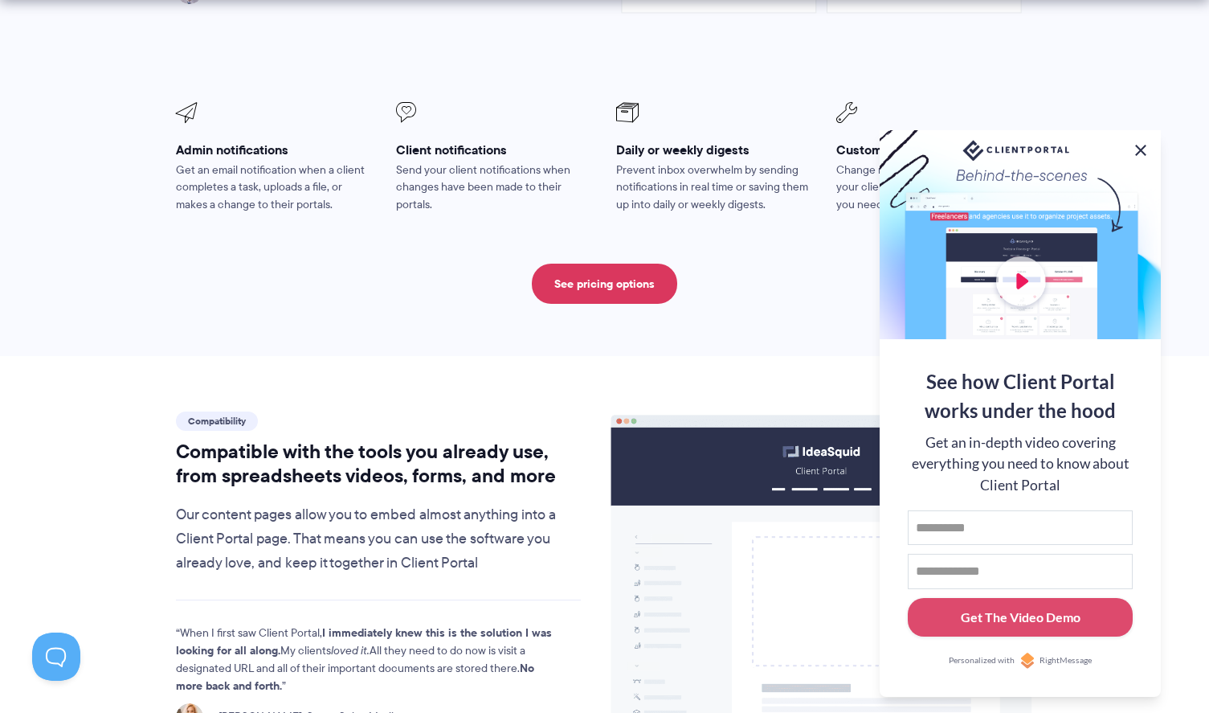  Describe the element at coordinates (982, 661) in the screenshot. I see `span: Personalized with` at that location.